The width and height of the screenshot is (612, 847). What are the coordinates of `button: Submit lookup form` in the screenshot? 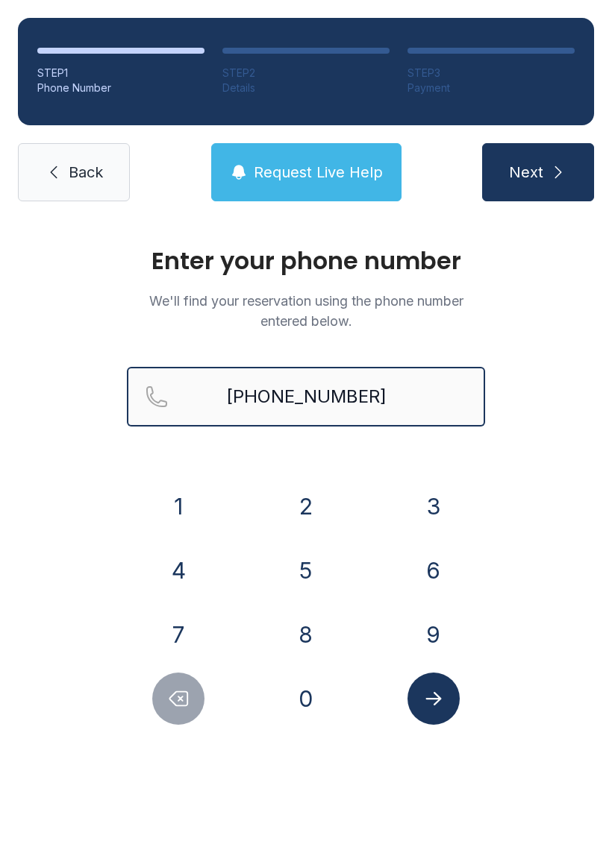 It's located at (433, 699).